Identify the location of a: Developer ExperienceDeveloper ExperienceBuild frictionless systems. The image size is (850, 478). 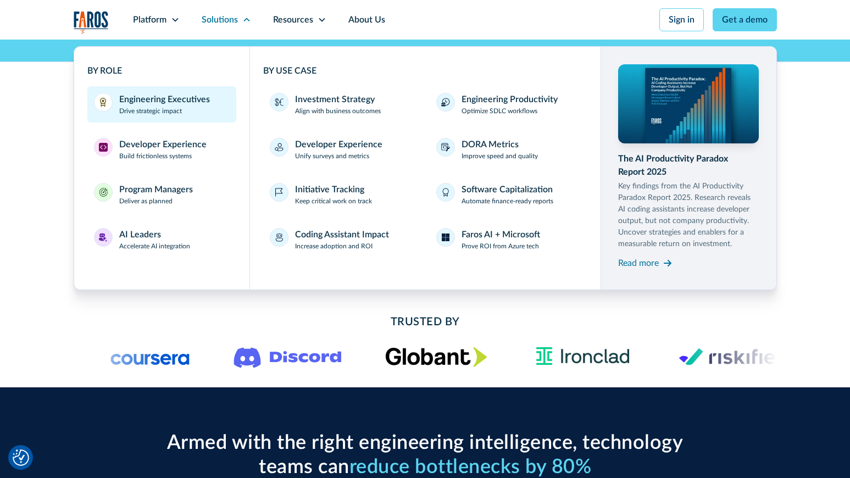
(162, 149).